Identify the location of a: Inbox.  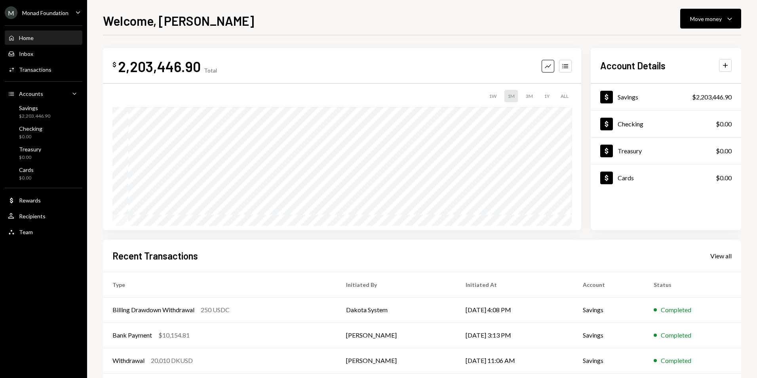
(44, 53).